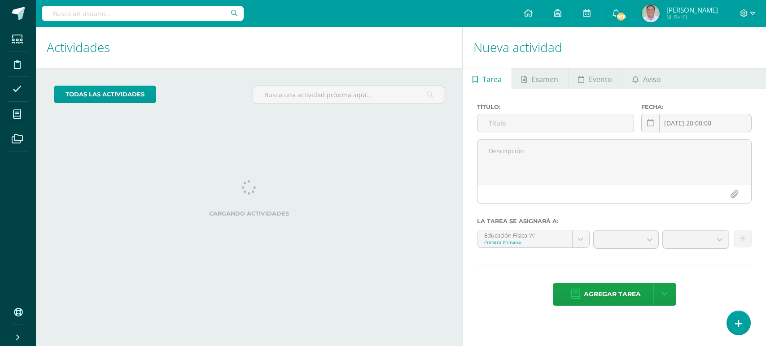 Image resolution: width=766 pixels, height=346 pixels. What do you see at coordinates (533, 239) in the screenshot?
I see `a: Educación Física 'A'Primero Primaria` at bounding box center [533, 239].